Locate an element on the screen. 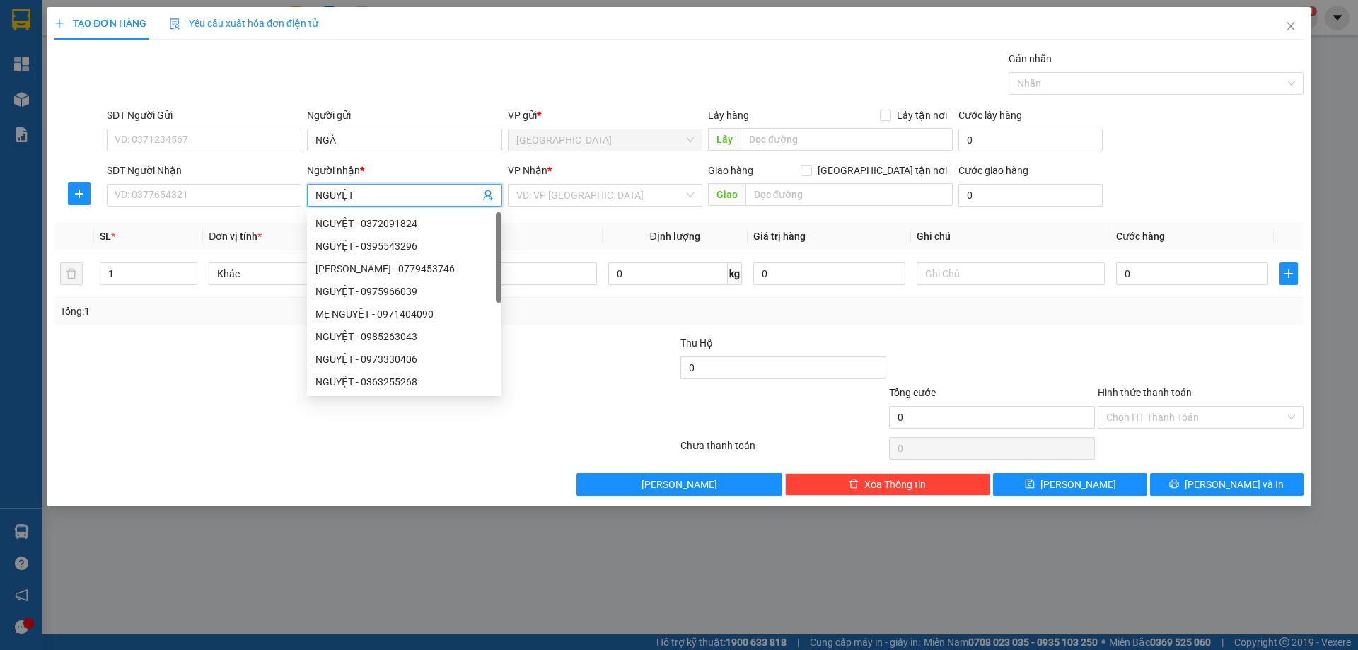 The height and width of the screenshot is (650, 1358). span: Thu Hộ is located at coordinates (697, 343).